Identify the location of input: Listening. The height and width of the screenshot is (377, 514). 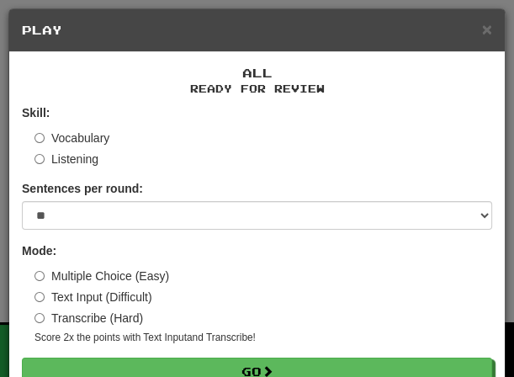
(40, 159).